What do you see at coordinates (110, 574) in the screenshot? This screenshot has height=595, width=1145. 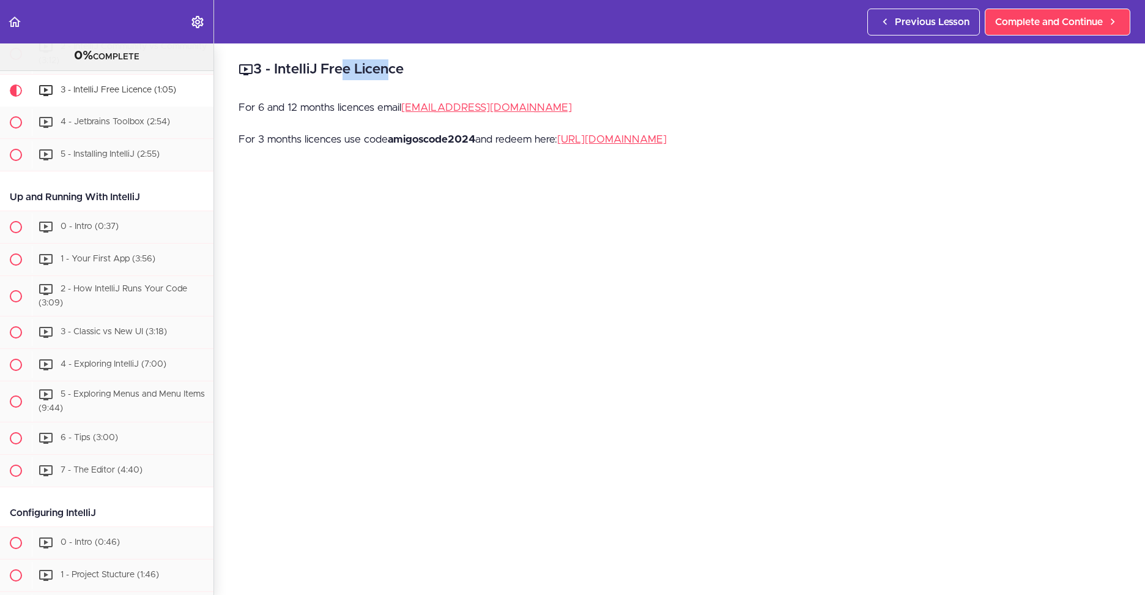 I see `span: 1 - Project Stucture (1:46)` at bounding box center [110, 574].